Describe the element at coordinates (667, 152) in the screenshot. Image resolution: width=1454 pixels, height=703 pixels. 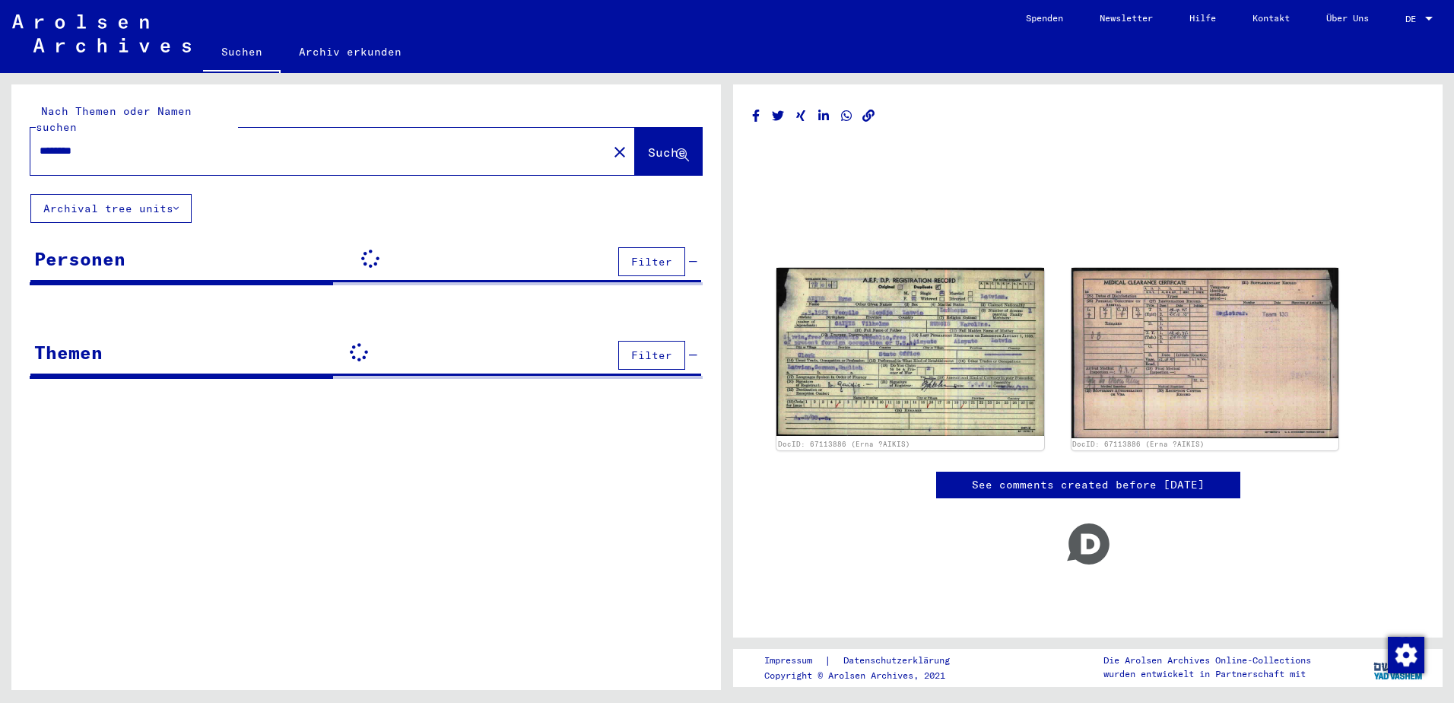
I see `span: Suche` at that location.